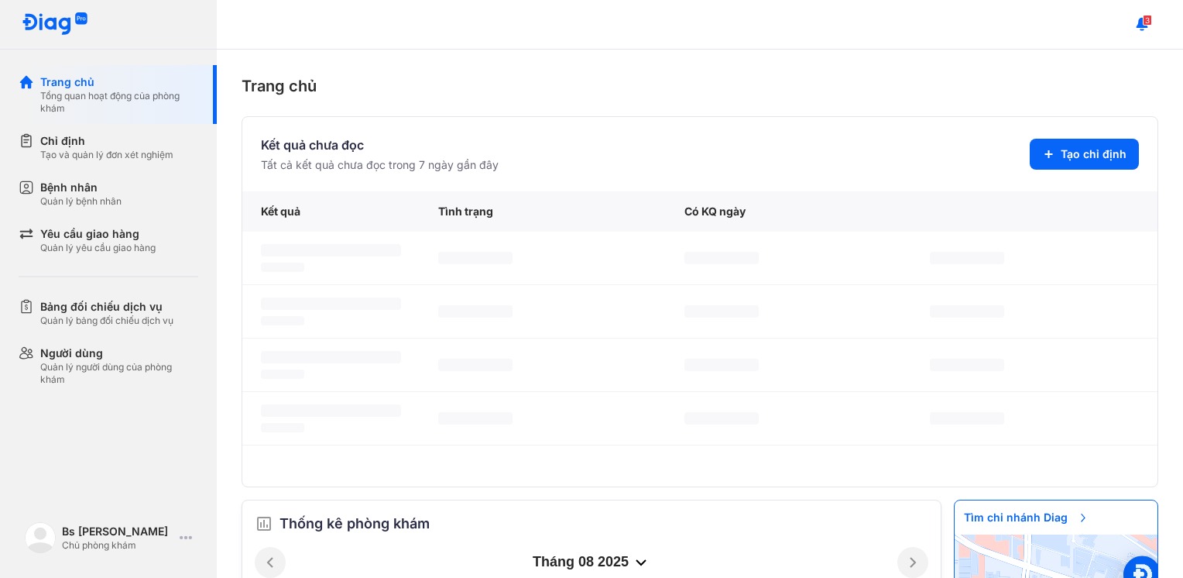 The height and width of the screenshot is (578, 1183). I want to click on div: Người dùng, so click(119, 353).